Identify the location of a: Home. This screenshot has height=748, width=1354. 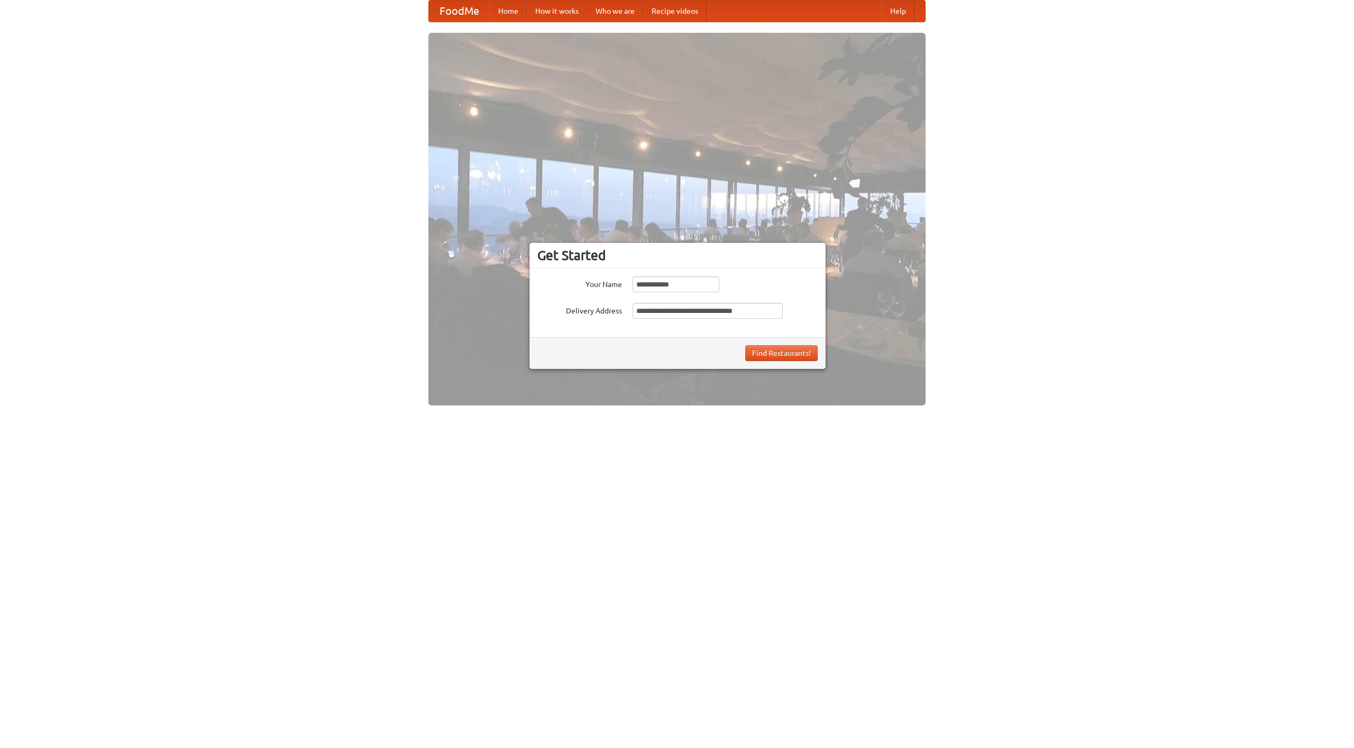
(508, 11).